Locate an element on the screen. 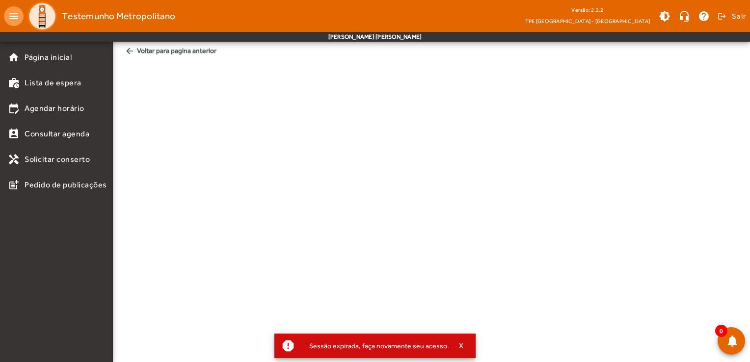 The height and width of the screenshot is (362, 750). img: Logo TPE is located at coordinates (42, 16).